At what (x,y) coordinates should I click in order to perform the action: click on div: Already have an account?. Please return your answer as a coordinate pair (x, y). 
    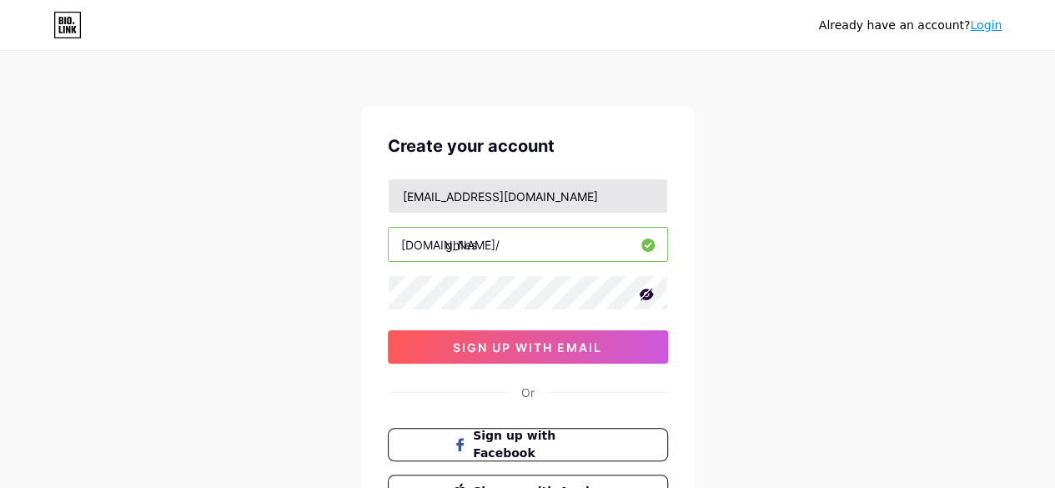
    Looking at the image, I should click on (910, 25).